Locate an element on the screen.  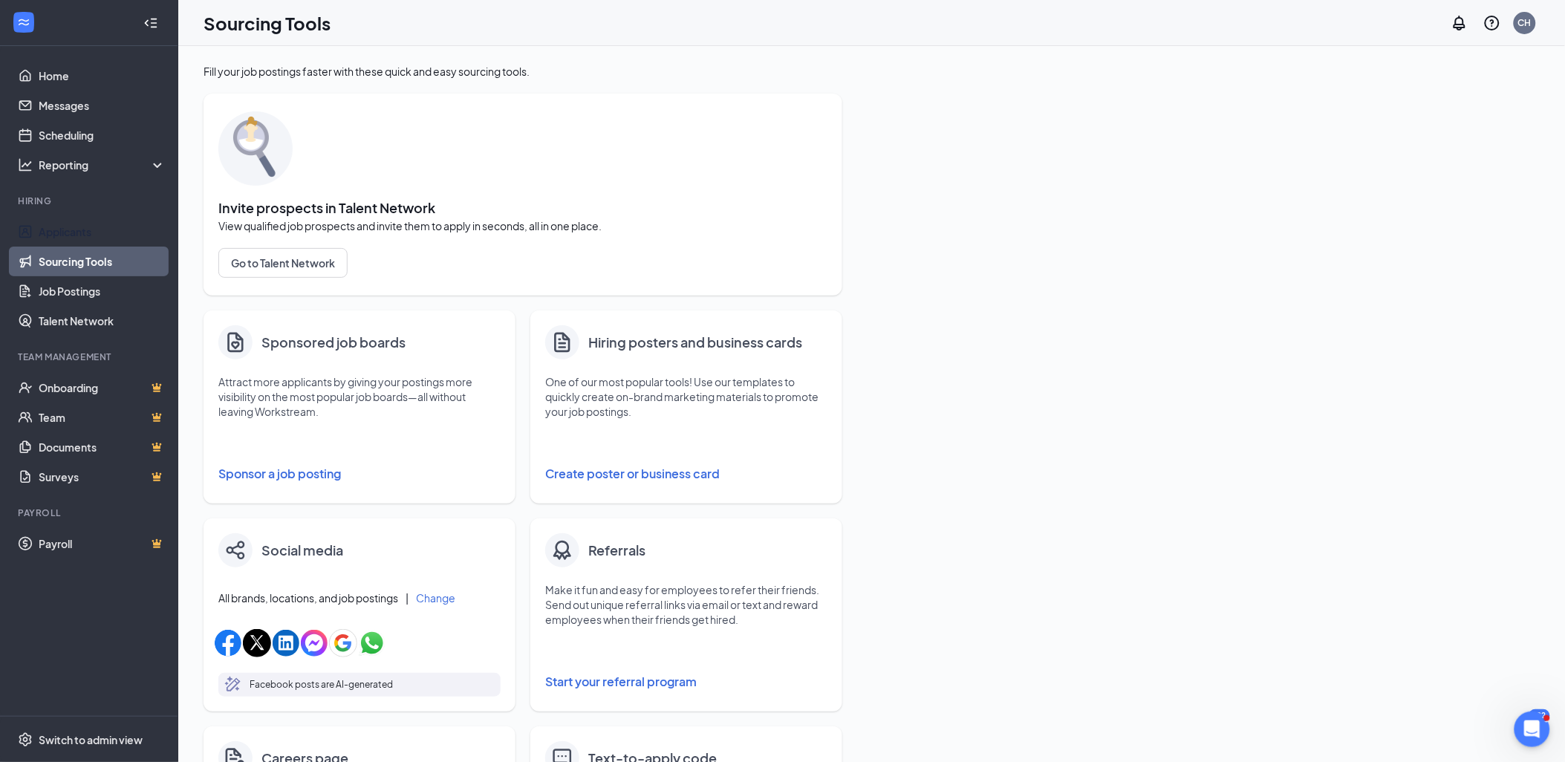
img: linkedinIcon is located at coordinates (286, 643).